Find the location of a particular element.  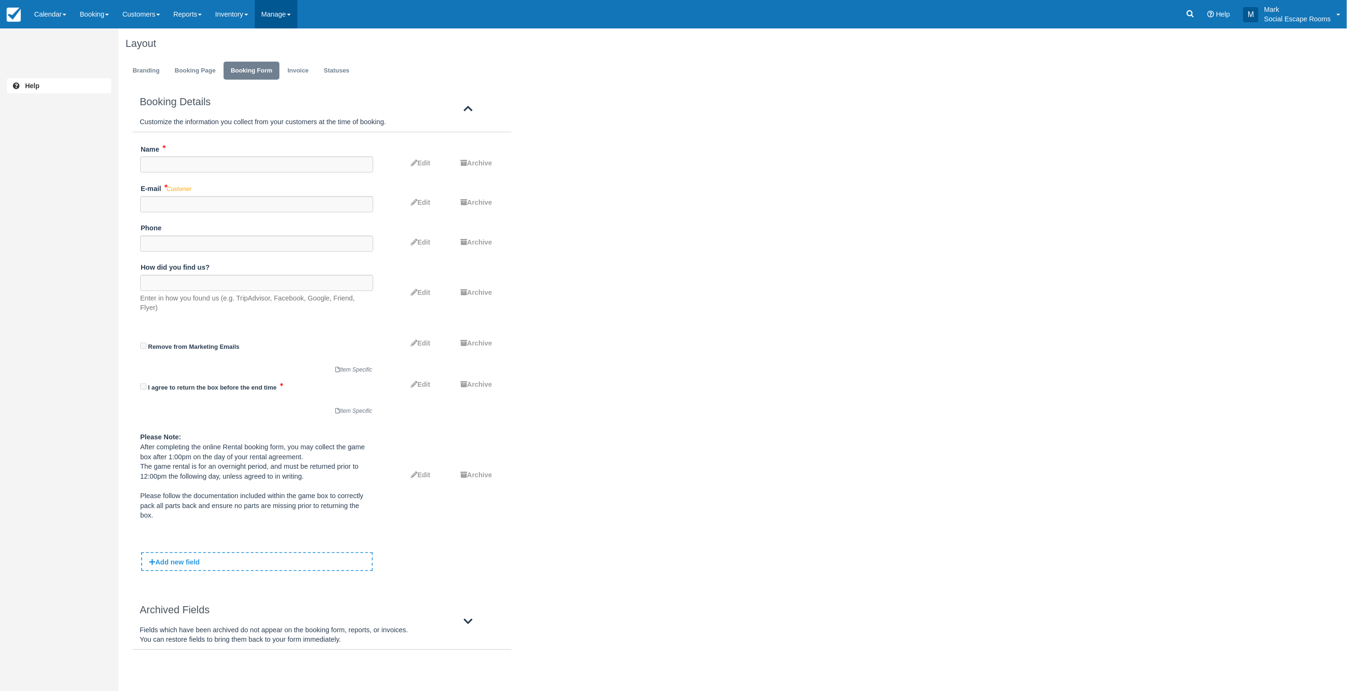

img: checkfront-main-nav-mini-logo.png is located at coordinates (14, 15).